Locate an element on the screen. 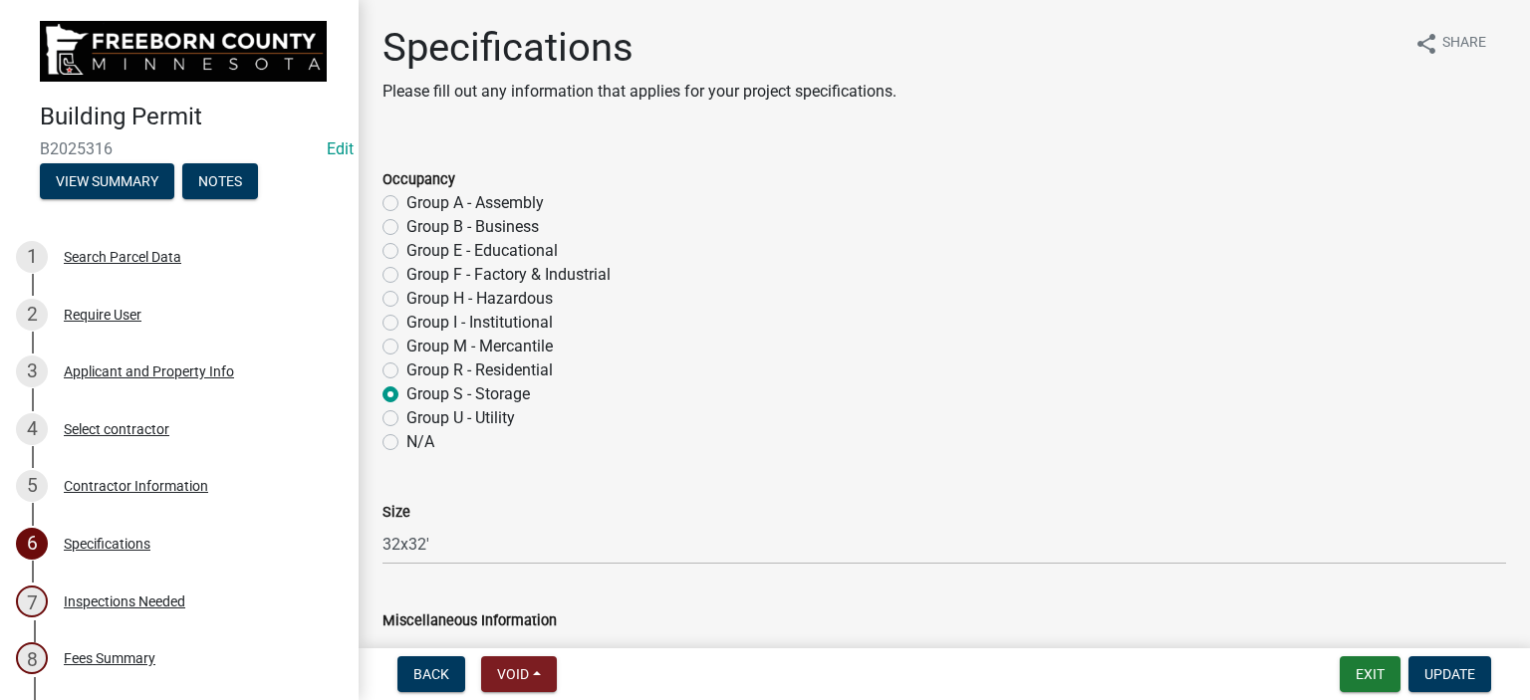 The image size is (1530, 700). button: Back is located at coordinates (431, 674).